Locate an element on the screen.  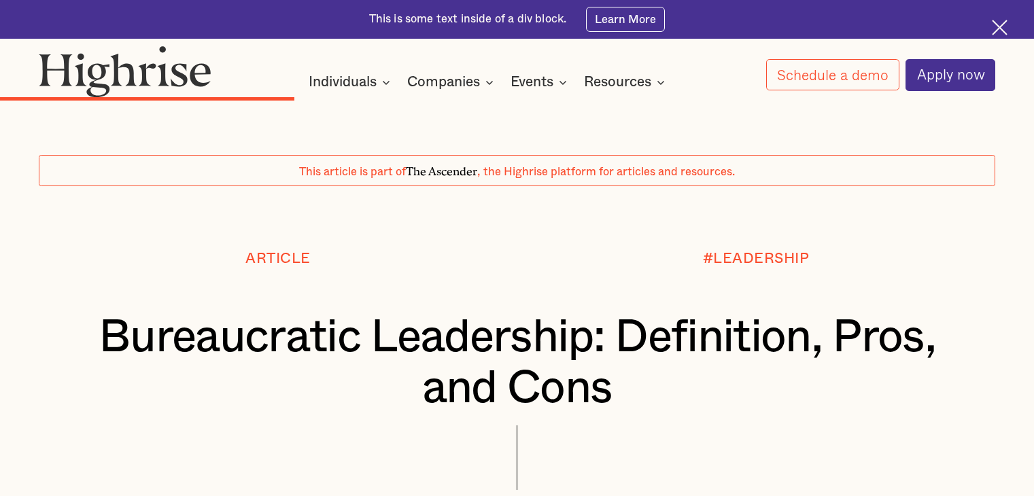
a: Apply now is located at coordinates (950, 75).